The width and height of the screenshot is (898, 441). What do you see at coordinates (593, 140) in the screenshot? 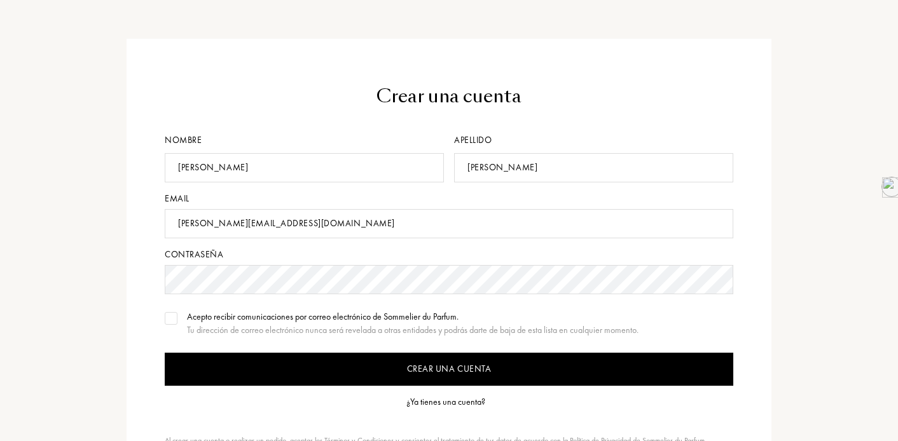
I see `div: Apellido` at bounding box center [593, 140].